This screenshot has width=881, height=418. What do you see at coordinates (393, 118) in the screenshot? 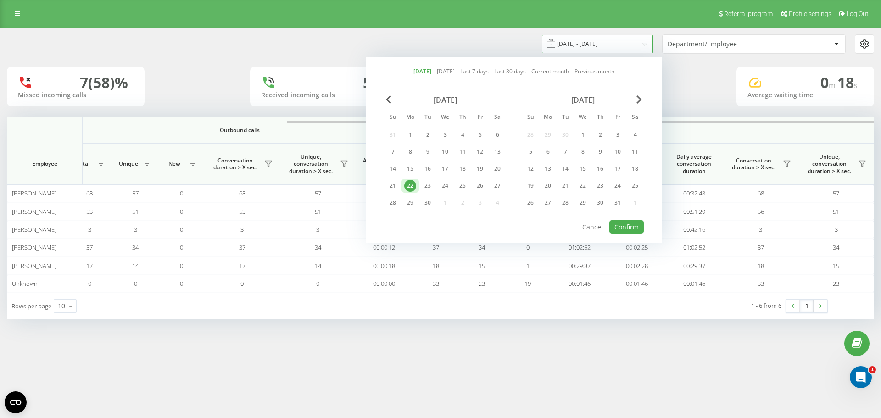
I see `abbr: Sunday` at bounding box center [393, 118].